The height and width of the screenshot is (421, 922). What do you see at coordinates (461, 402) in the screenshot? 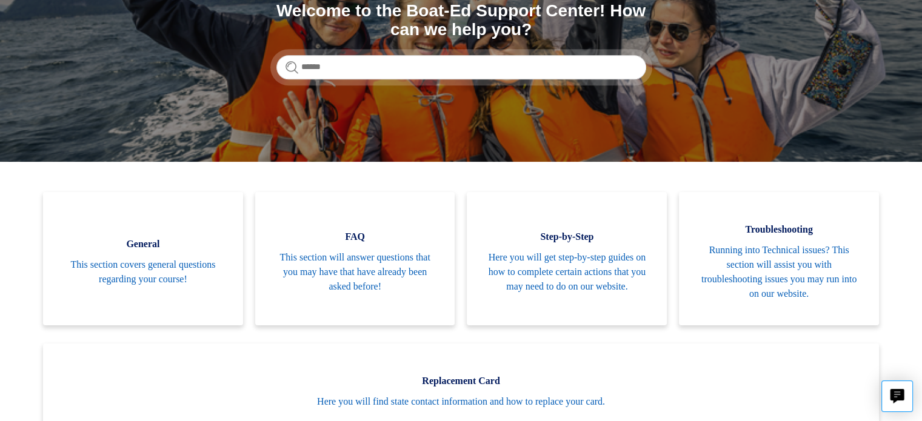
I see `span: Here you will find state contact information and how to replace your card.` at bounding box center [461, 402].